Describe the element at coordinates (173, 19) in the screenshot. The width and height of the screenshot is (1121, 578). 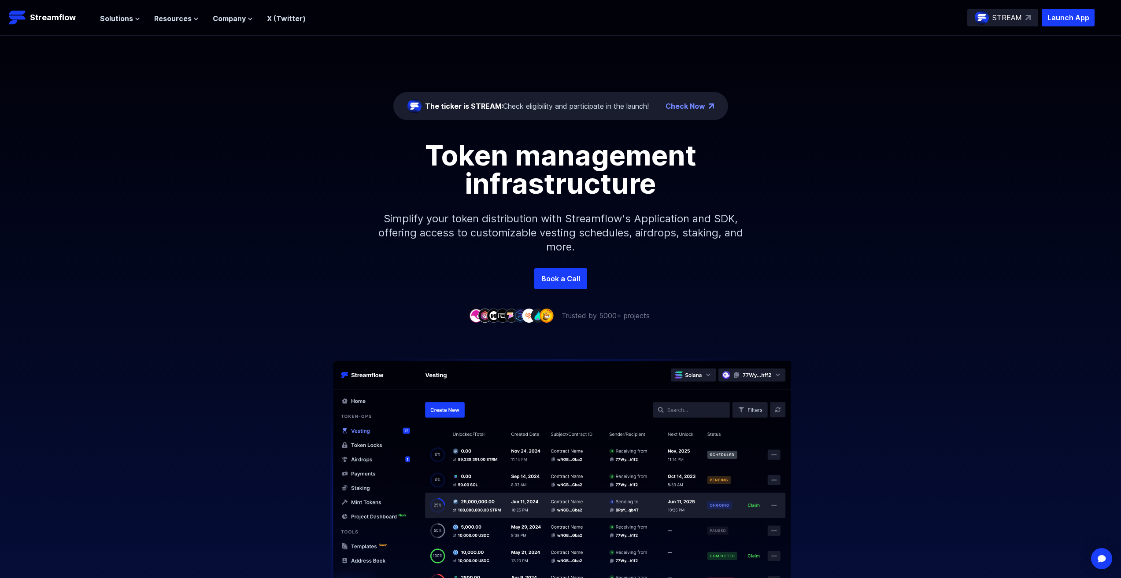
I see `span: Resources` at that location.